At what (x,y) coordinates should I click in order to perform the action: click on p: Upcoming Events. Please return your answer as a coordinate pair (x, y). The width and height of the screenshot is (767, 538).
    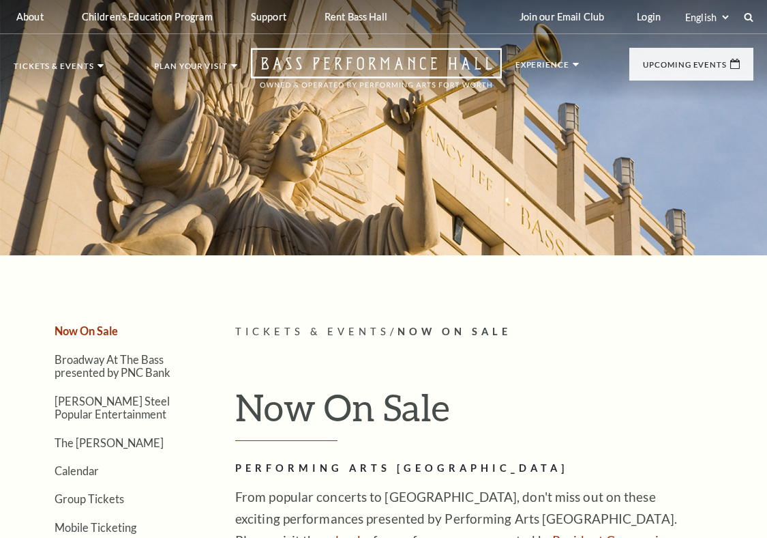
    Looking at the image, I should click on (685, 68).